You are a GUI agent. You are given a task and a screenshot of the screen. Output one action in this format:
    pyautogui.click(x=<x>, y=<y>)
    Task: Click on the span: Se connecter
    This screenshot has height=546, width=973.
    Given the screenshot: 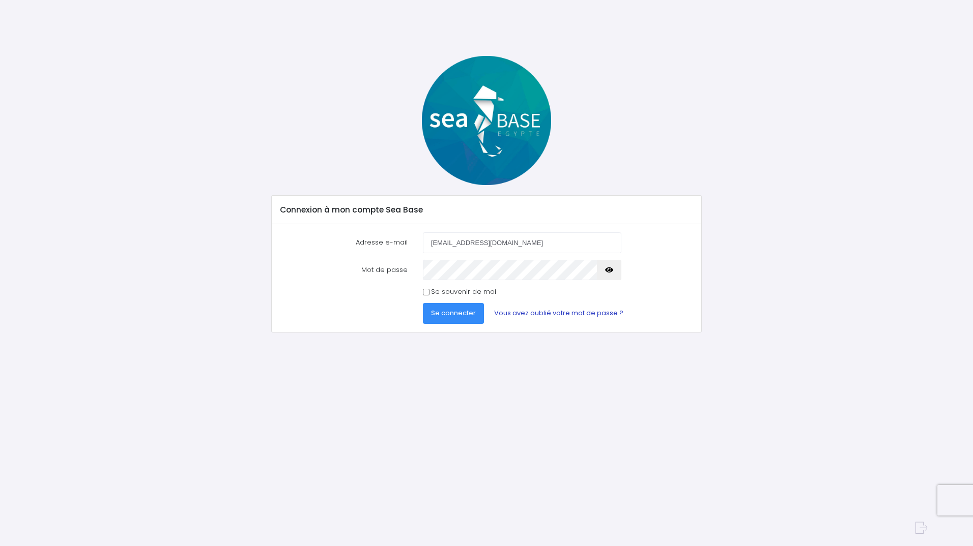 What is the action you would take?
    pyautogui.click(x=453, y=313)
    